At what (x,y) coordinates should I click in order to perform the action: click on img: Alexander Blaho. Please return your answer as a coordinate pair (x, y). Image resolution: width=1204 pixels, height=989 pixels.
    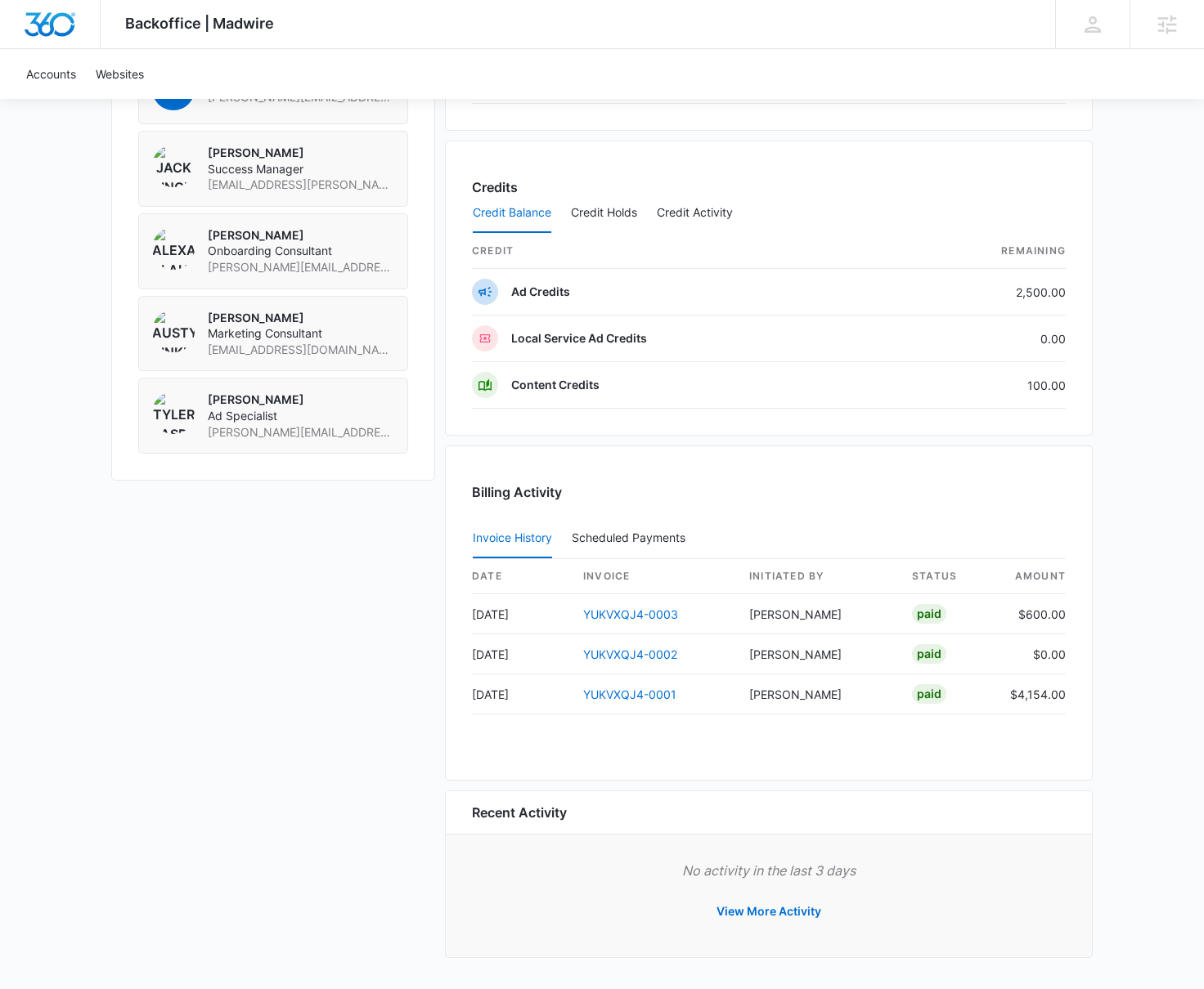
    Looking at the image, I should click on (173, 249).